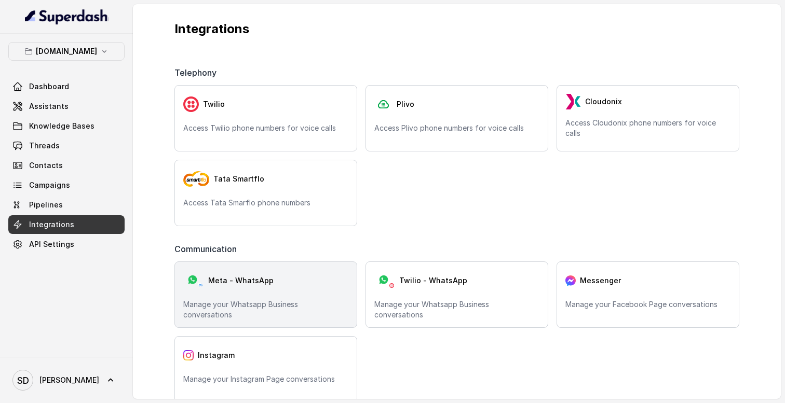  What do you see at coordinates (66, 225) in the screenshot?
I see `a: Integrations` at bounding box center [66, 225].